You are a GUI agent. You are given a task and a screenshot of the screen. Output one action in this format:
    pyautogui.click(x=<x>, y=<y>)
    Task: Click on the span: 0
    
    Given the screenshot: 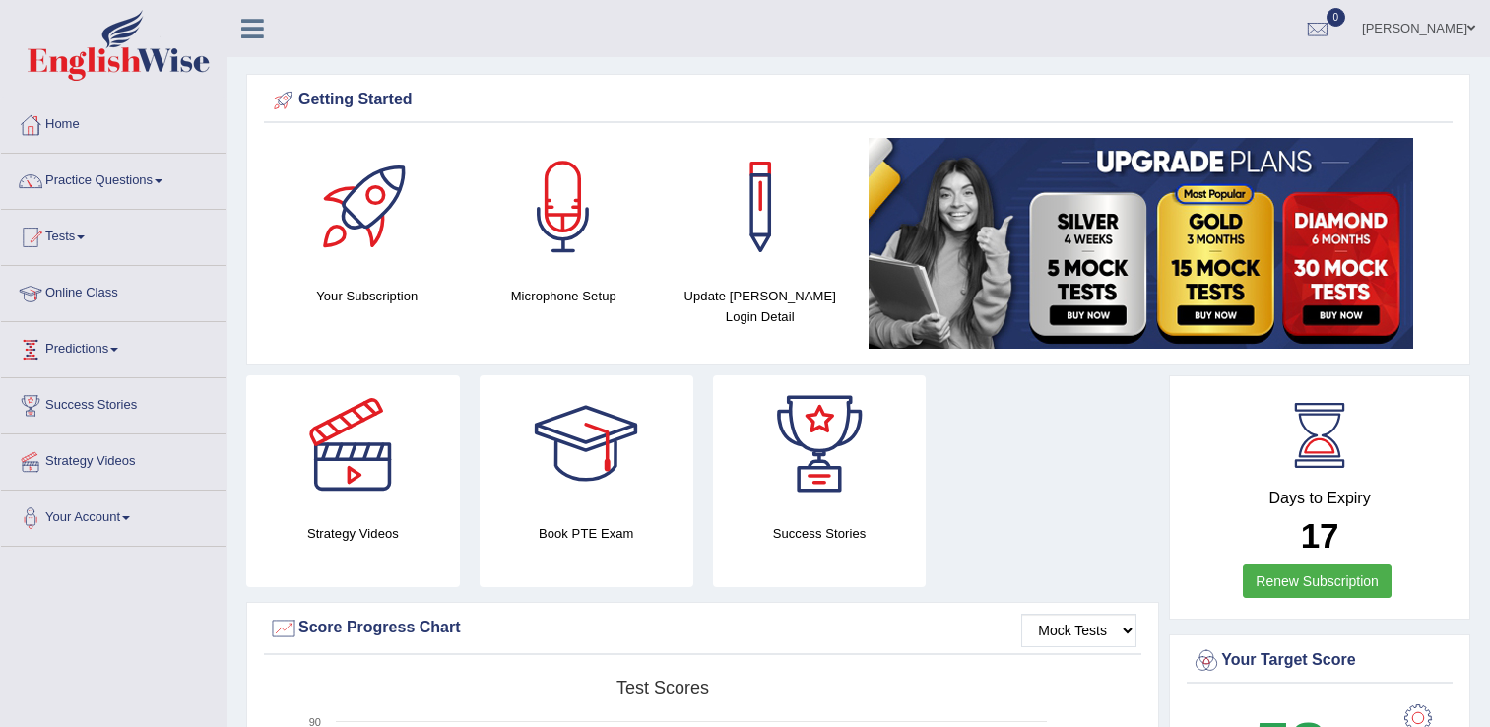 What is the action you would take?
    pyautogui.click(x=1337, y=17)
    